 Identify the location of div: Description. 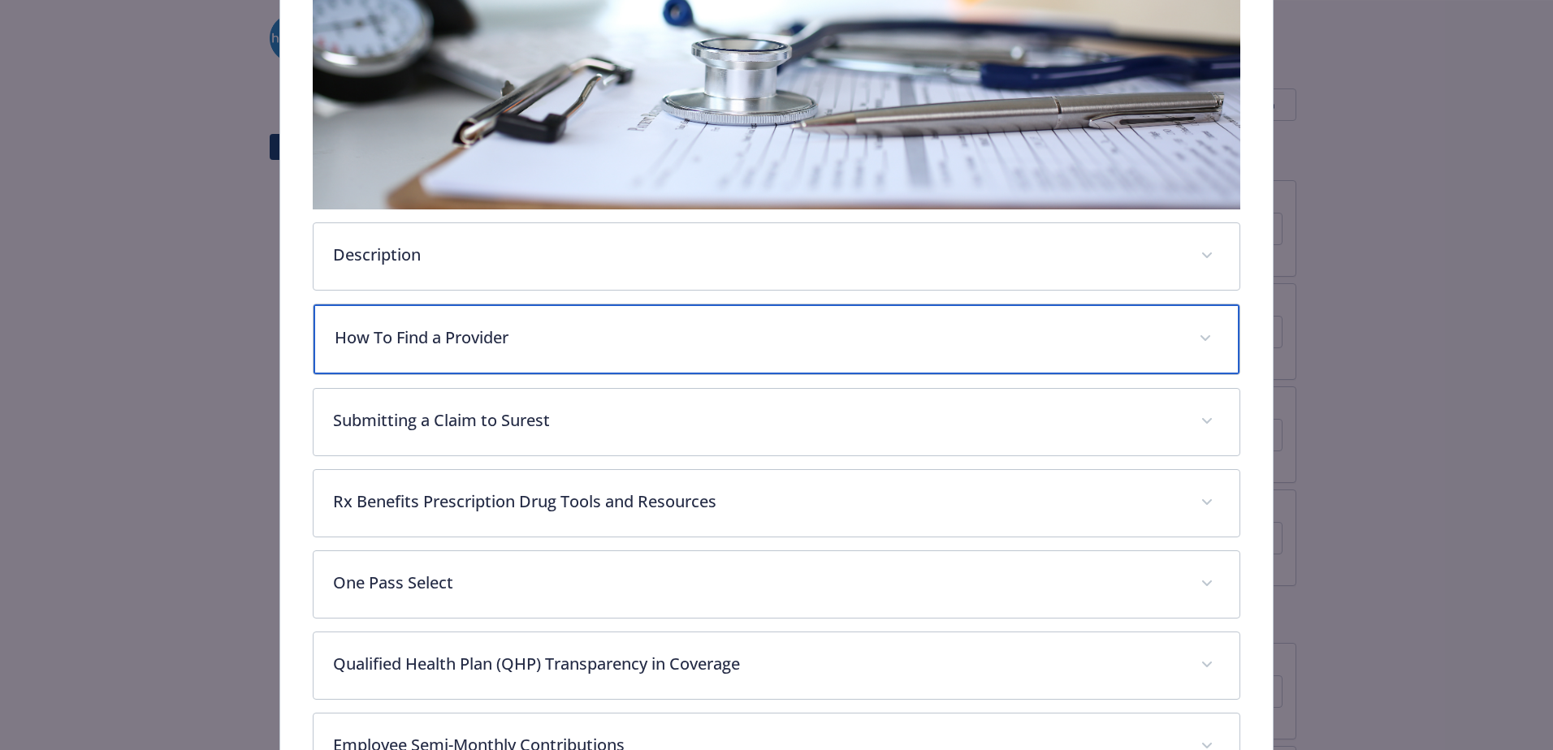
(776, 257).